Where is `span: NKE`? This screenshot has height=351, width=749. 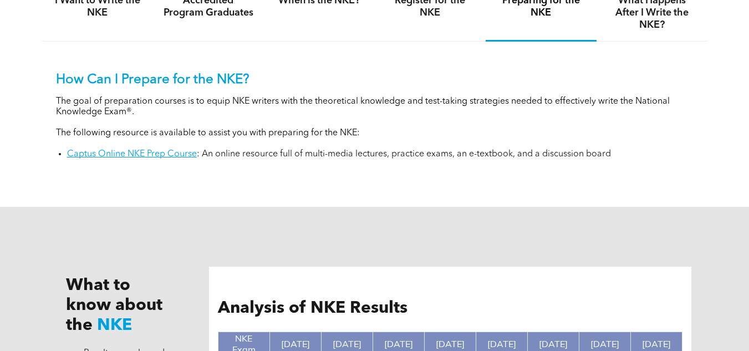 span: NKE is located at coordinates (114, 325).